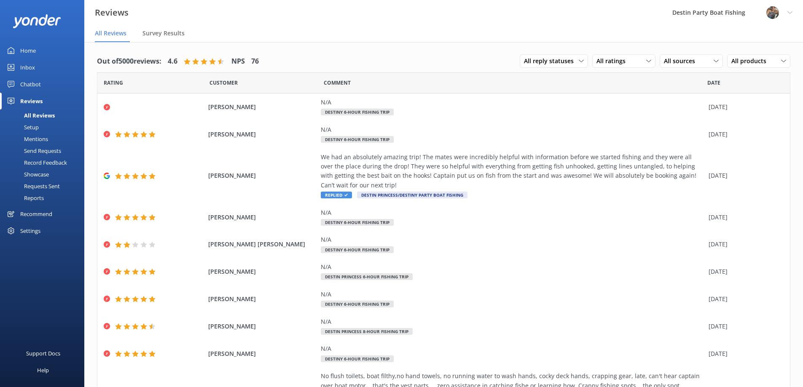 The width and height of the screenshot is (803, 387). Describe the element at coordinates (36, 163) in the screenshot. I see `div: Record Feedback` at that location.